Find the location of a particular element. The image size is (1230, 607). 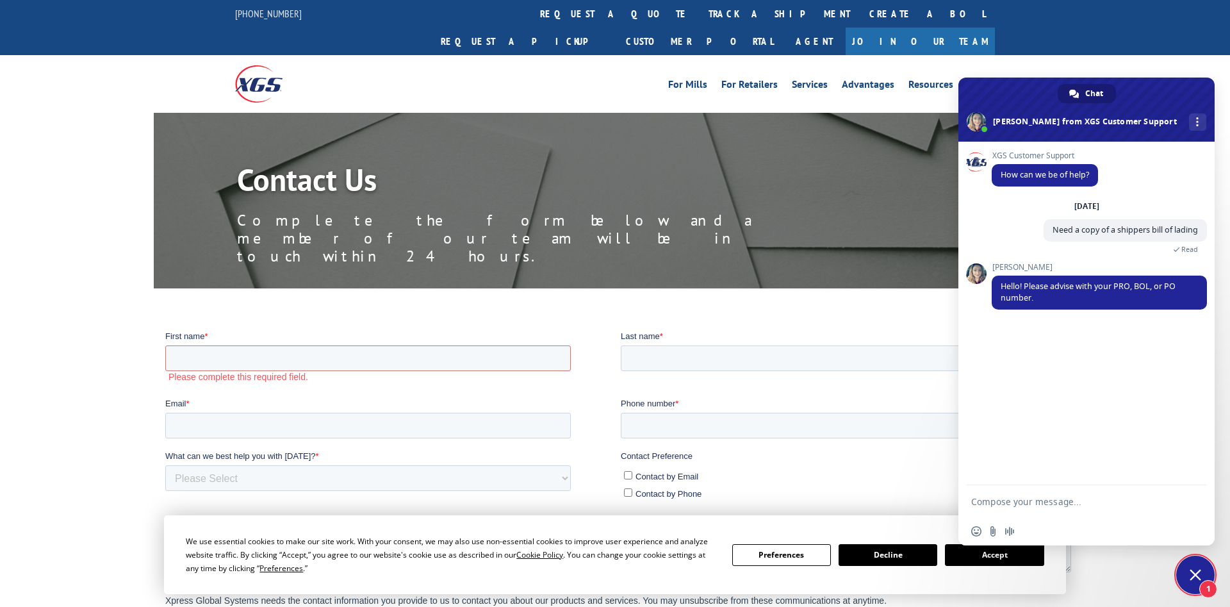

a: Join Our Team is located at coordinates (920, 41).